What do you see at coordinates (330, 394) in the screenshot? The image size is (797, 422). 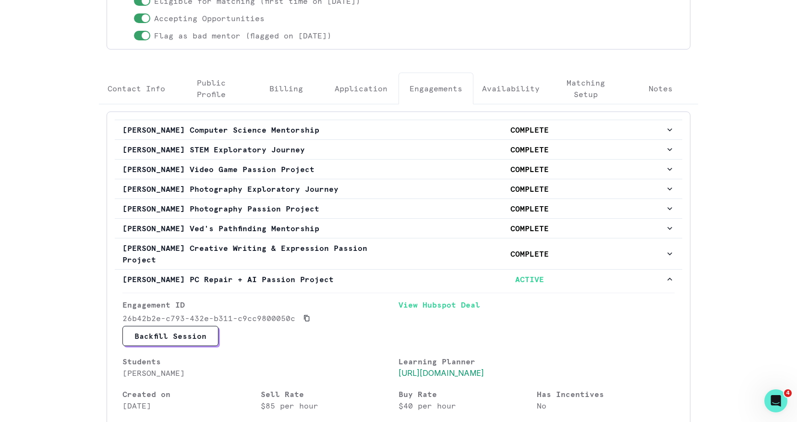 I see `p: Sell Rate` at bounding box center [330, 394].